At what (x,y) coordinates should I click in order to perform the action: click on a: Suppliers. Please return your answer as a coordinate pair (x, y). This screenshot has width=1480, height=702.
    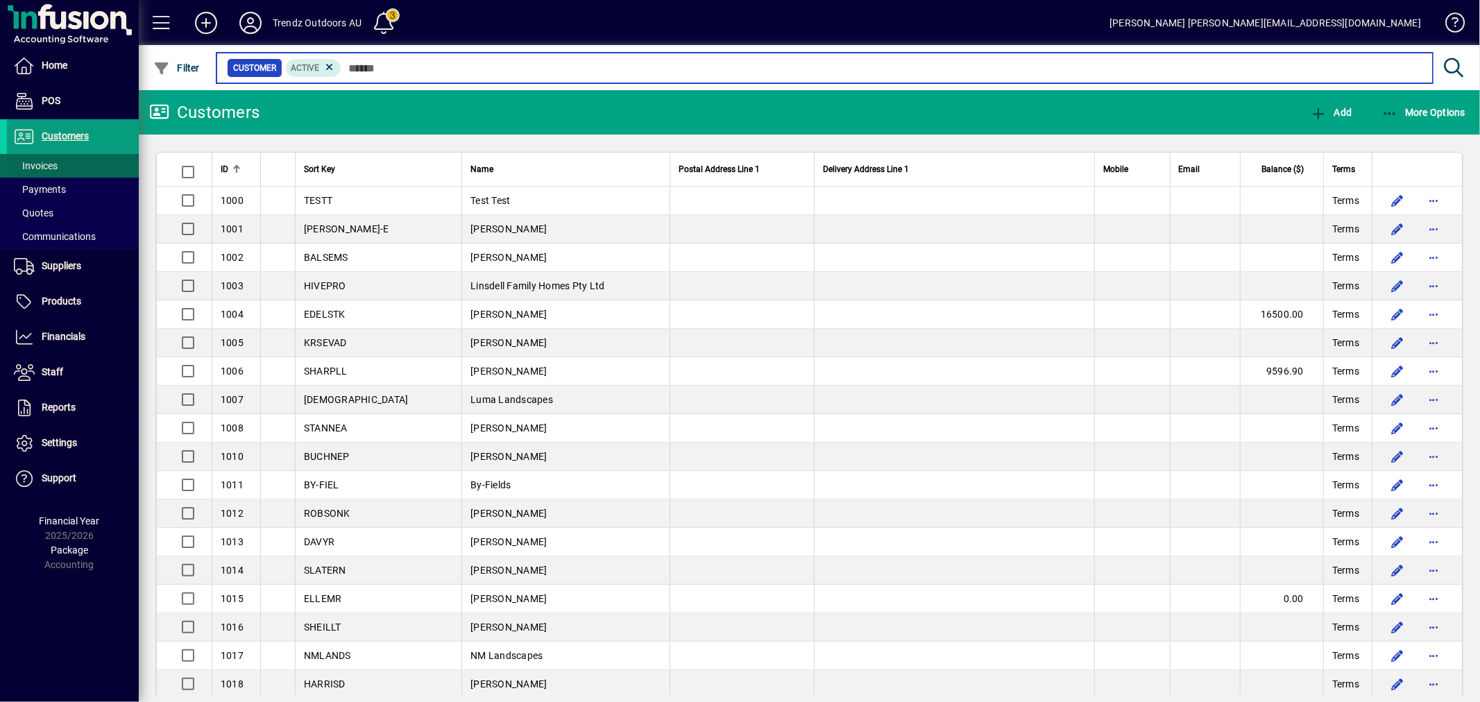
    Looking at the image, I should click on (73, 266).